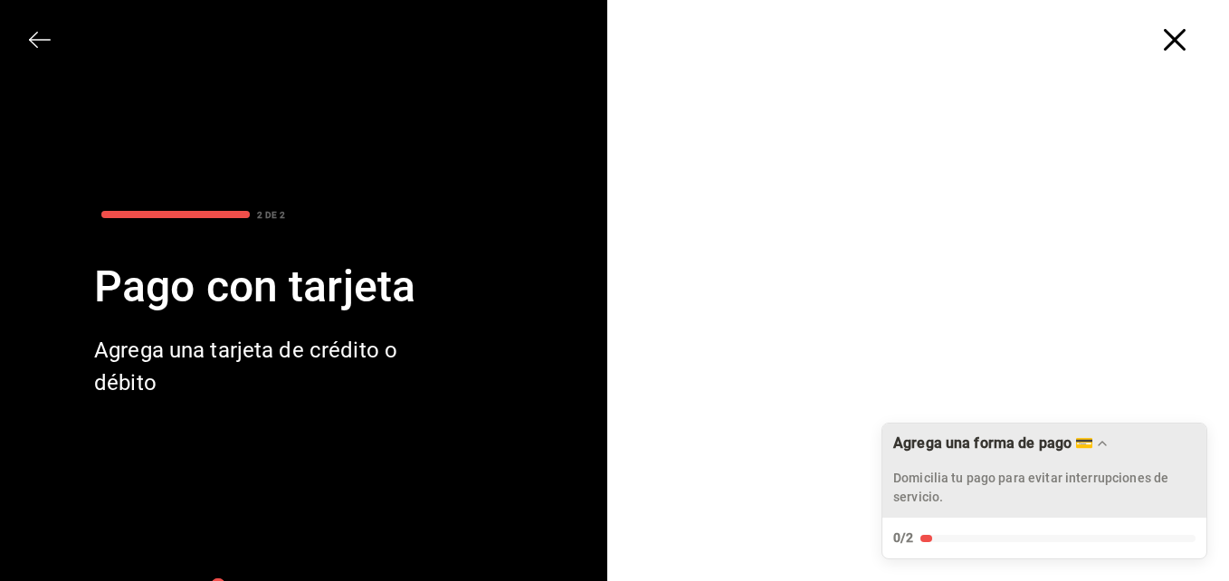 Image resolution: width=1229 pixels, height=581 pixels. I want to click on div: Agrega una tarjeta de crédito o débito, so click(257, 367).